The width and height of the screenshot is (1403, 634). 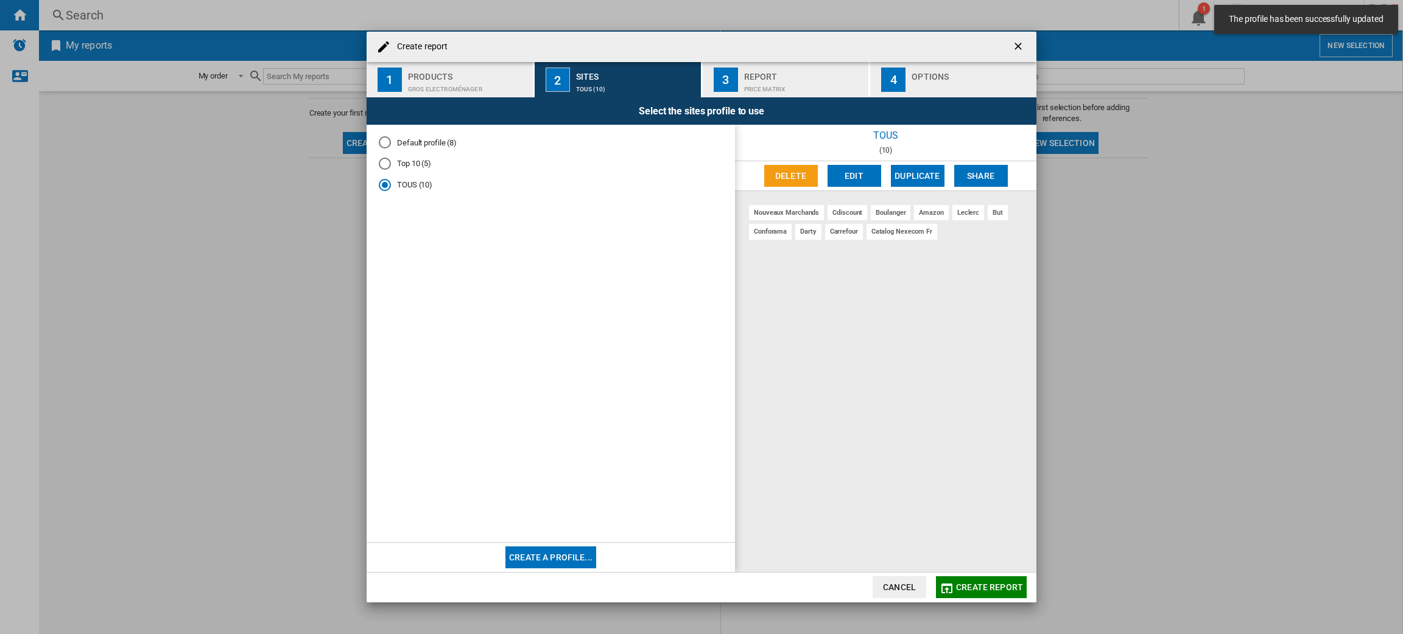 I want to click on button: Edit, so click(x=854, y=176).